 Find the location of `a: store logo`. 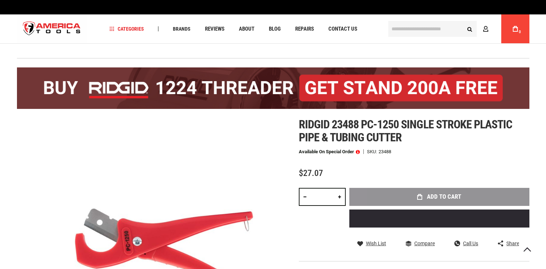

a: store logo is located at coordinates (52, 29).